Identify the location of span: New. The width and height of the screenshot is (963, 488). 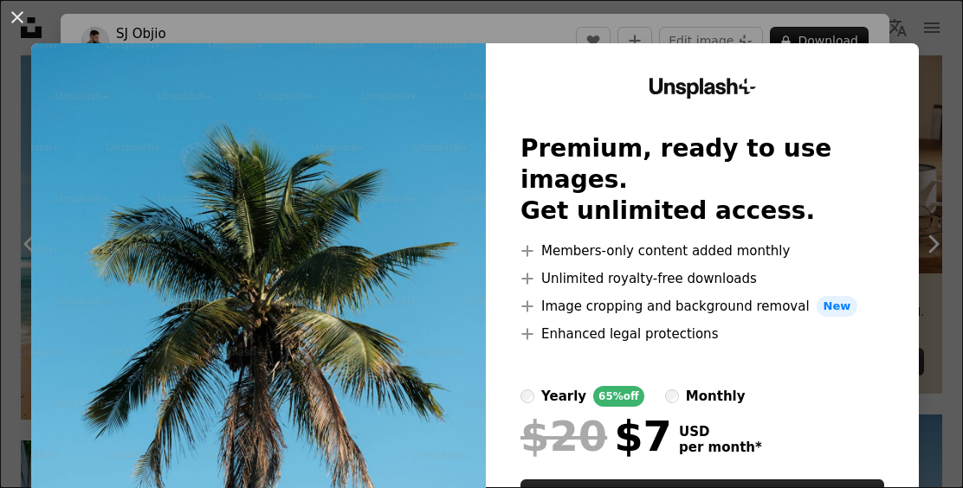
(837, 307).